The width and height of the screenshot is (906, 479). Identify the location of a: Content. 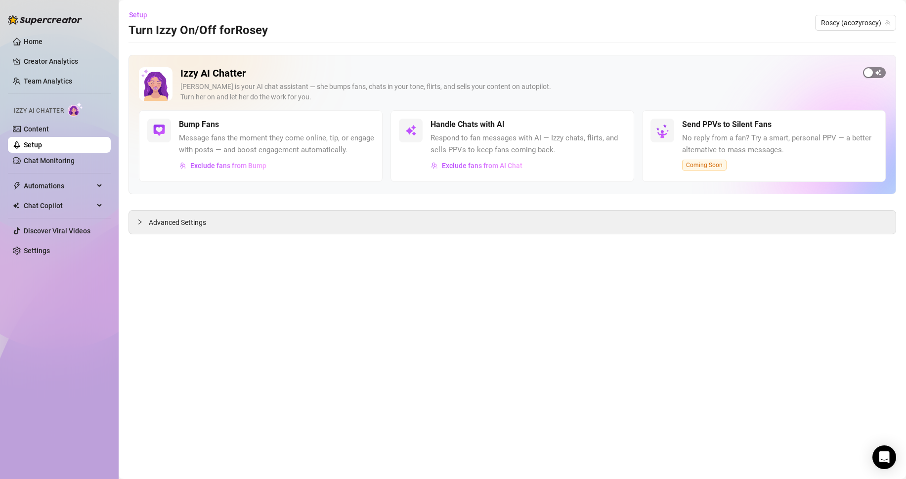
(36, 129).